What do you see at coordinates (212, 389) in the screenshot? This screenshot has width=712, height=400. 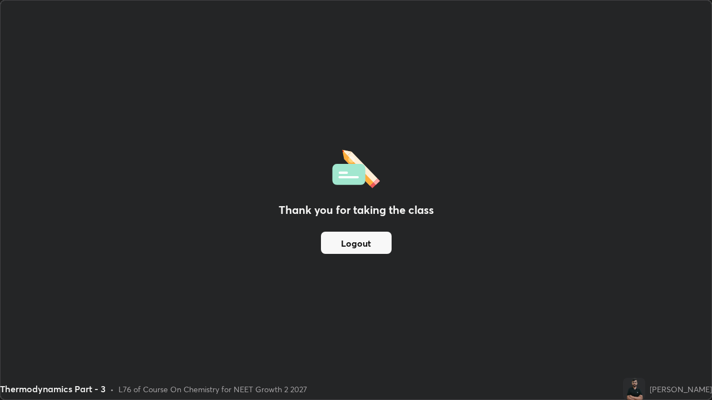 I see `div: L76 of Course On Chemistry for NEET Growth 2 2027` at bounding box center [212, 389].